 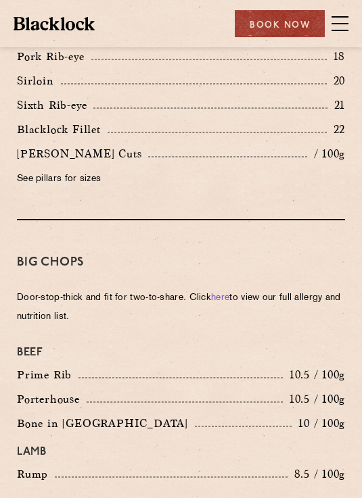 I want to click on p: Porterhouse, so click(x=51, y=399).